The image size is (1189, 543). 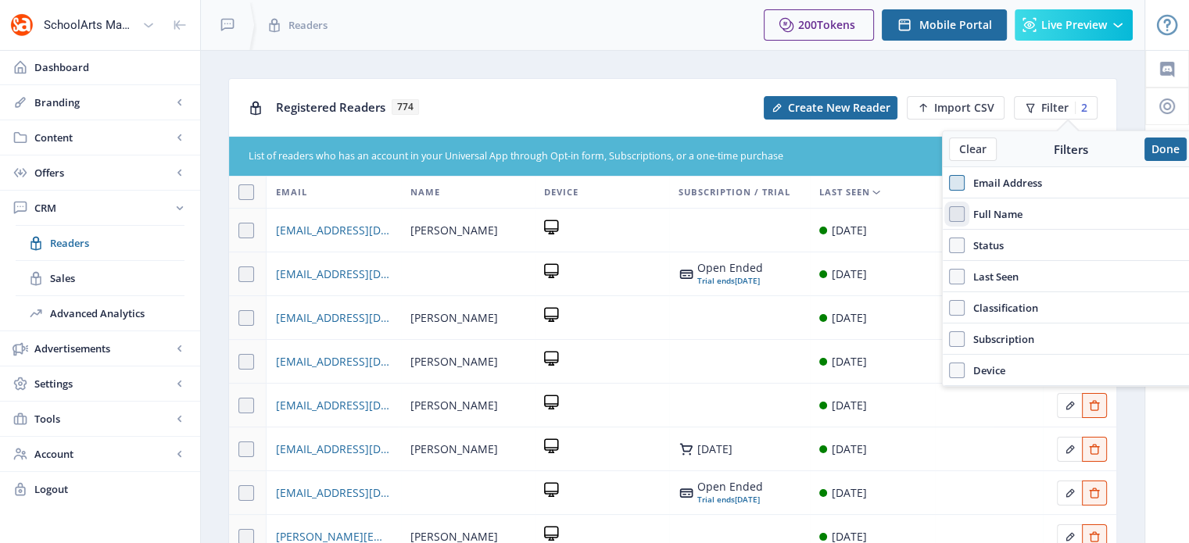 I want to click on div: 2, so click(x=1081, y=108).